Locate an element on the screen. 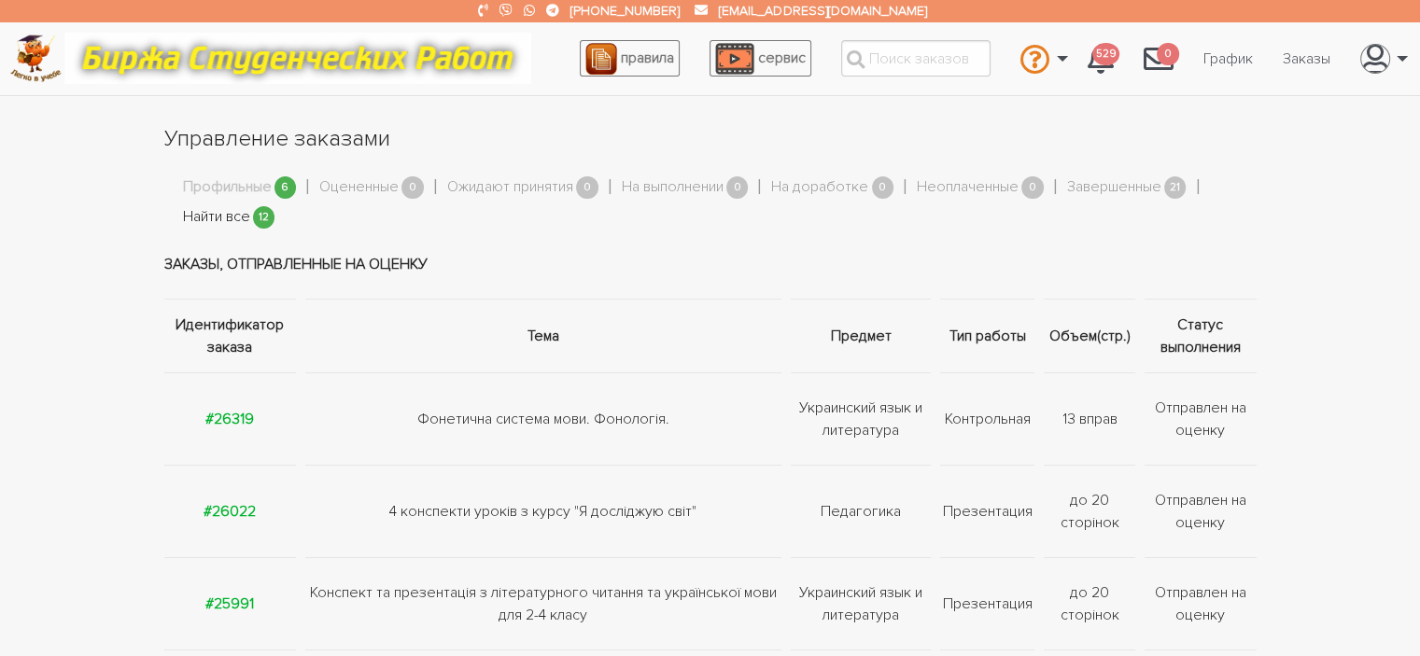 This screenshot has width=1420, height=656. span: 529 is located at coordinates (1105, 54).